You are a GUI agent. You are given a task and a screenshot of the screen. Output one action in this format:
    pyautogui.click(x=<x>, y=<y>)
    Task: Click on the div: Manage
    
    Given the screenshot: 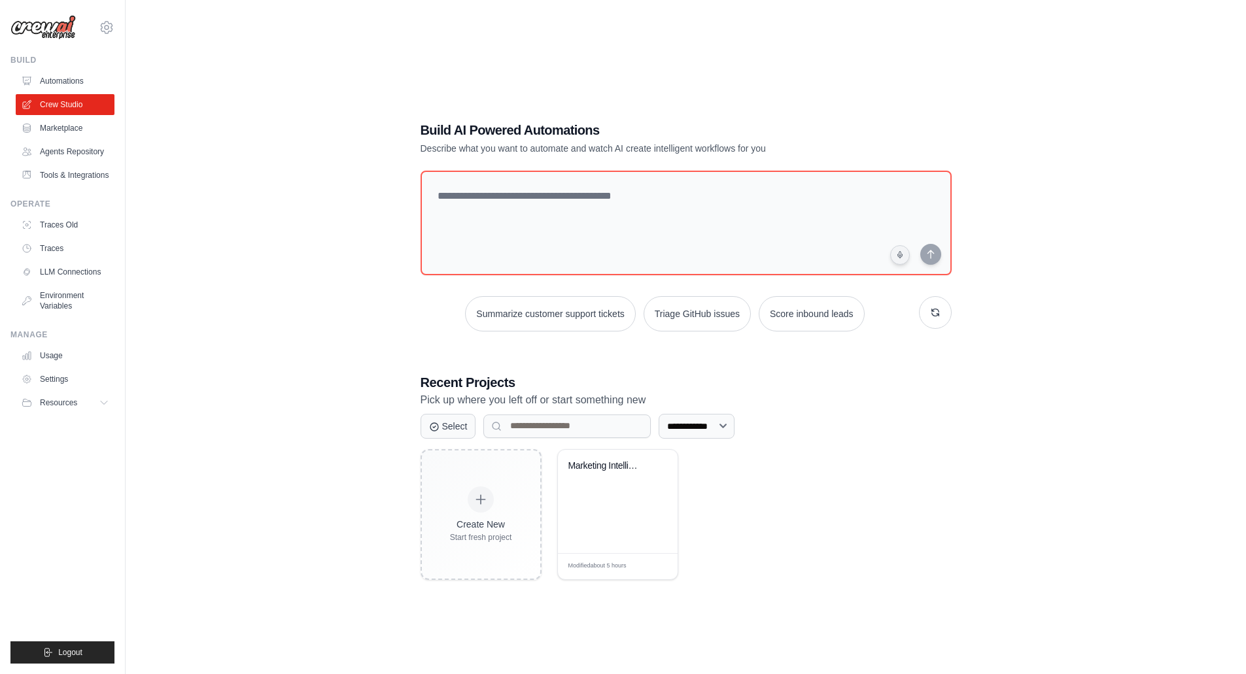 What is the action you would take?
    pyautogui.click(x=62, y=335)
    